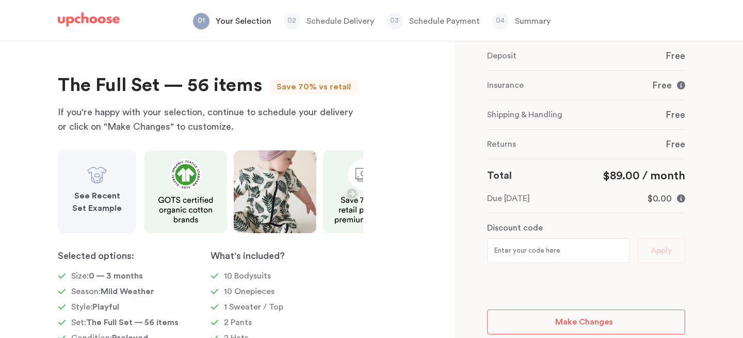  I want to click on p: 2 Pants, so click(238, 322).